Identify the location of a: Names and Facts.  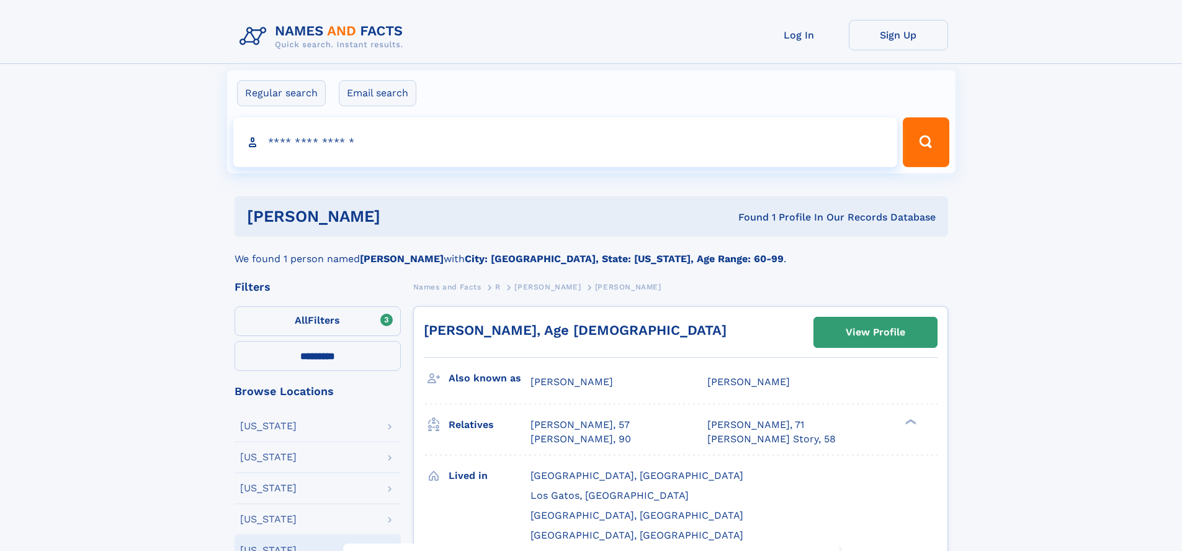
(447, 286).